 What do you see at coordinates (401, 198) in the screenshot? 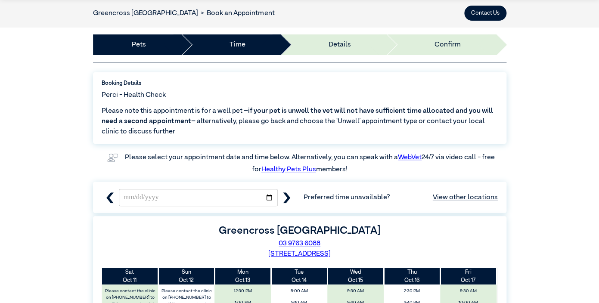
I see `span: Preferred time unavailable?` at bounding box center [401, 198].